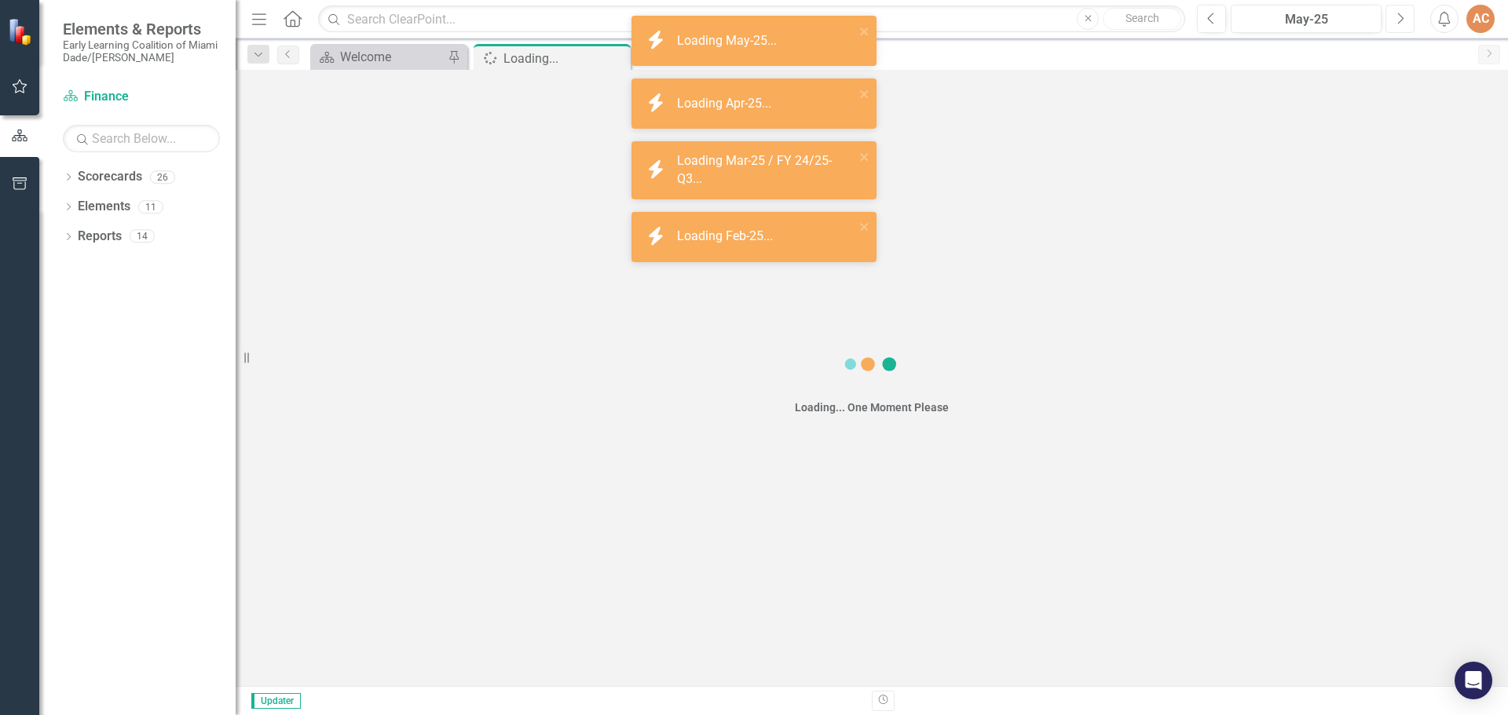 The width and height of the screenshot is (1508, 715). What do you see at coordinates (1480, 19) in the screenshot?
I see `div: AC` at bounding box center [1480, 19].